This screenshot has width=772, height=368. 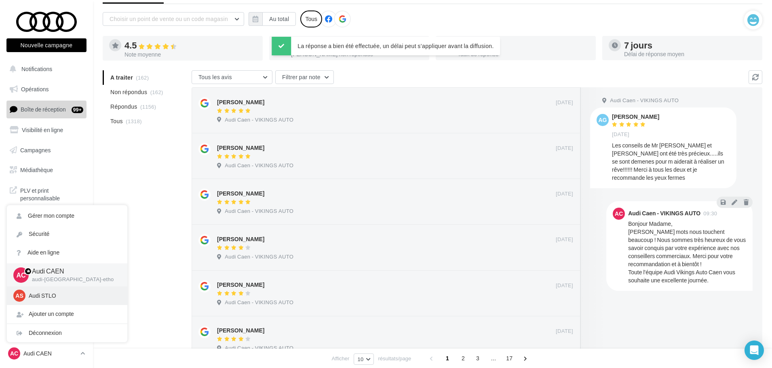 What do you see at coordinates (46, 150) in the screenshot?
I see `a: Campagnes` at bounding box center [46, 150].